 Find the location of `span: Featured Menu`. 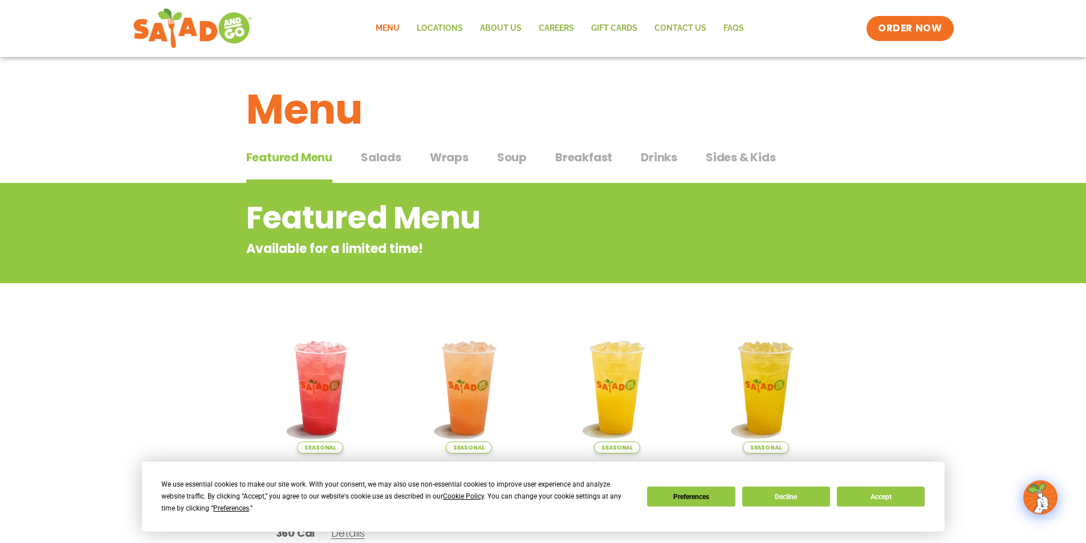

span: Featured Menu is located at coordinates (289, 157).